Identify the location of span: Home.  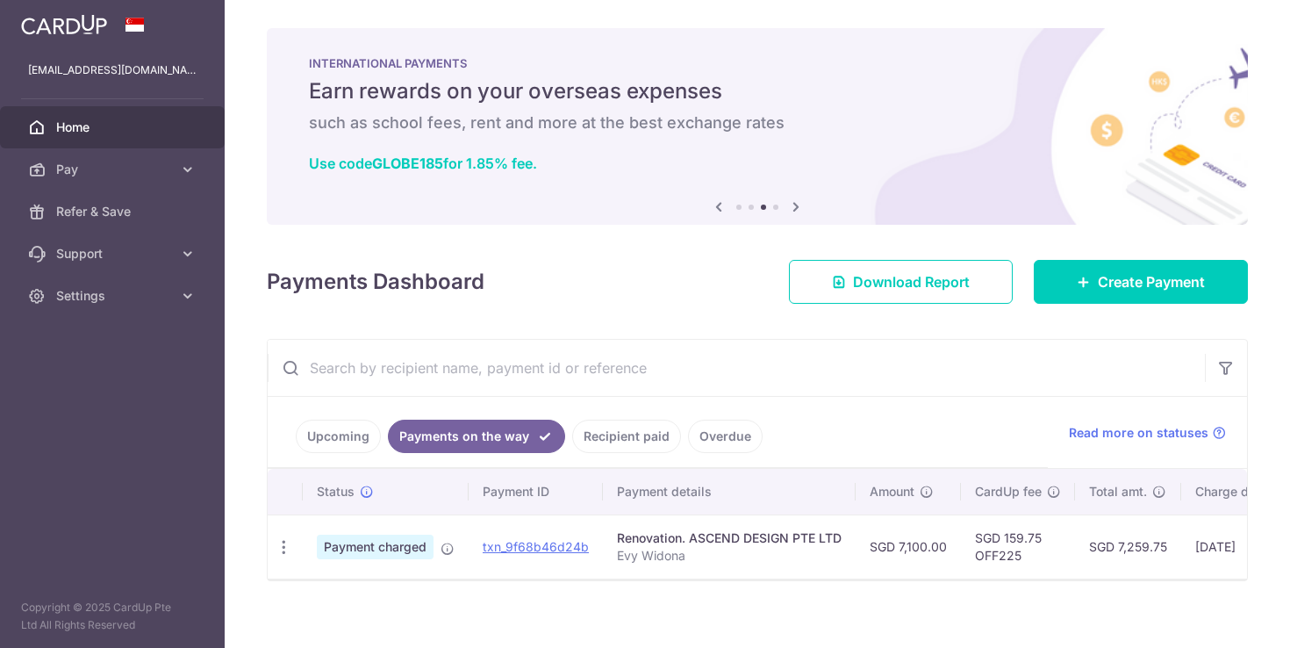
(114, 127).